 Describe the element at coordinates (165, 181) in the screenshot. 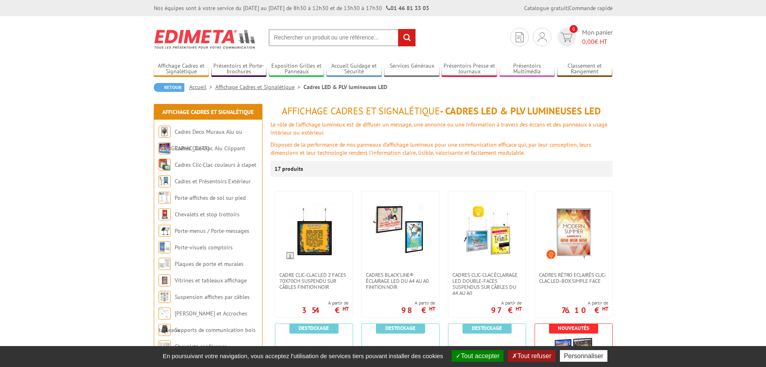

I see `img: Cadres et Présentoirs Extérieur` at that location.